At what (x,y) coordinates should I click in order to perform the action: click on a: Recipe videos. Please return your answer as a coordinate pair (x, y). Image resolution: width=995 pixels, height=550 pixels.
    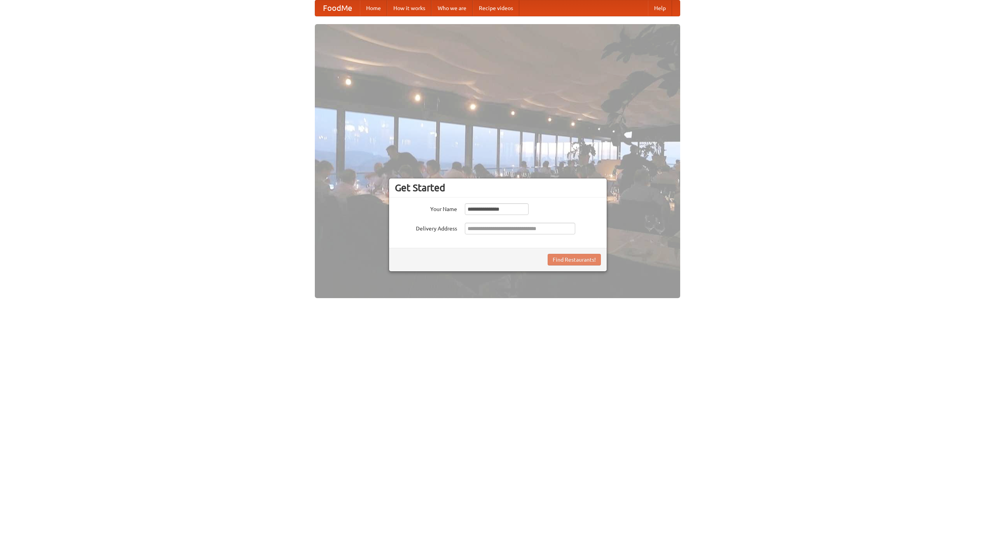
    Looking at the image, I should click on (496, 8).